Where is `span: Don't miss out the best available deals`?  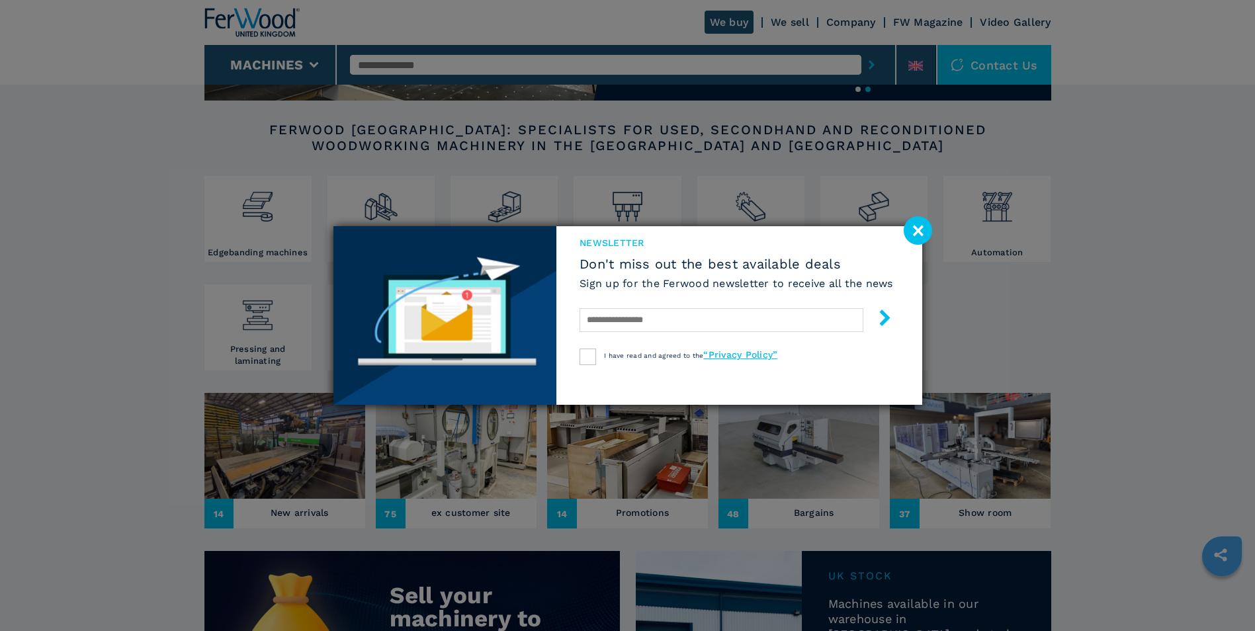
span: Don't miss out the best available deals is located at coordinates (736, 264).